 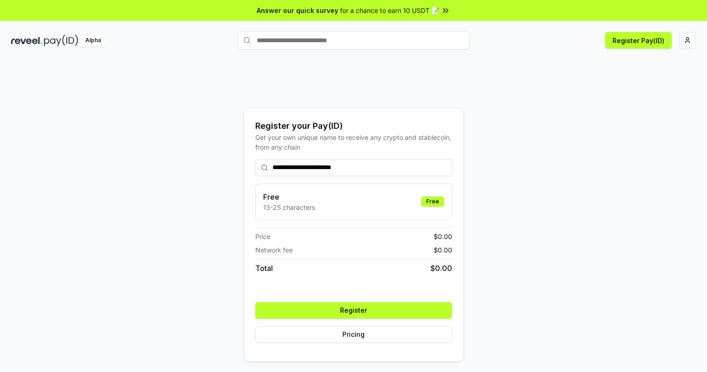 I want to click on button: Pricing, so click(x=354, y=335).